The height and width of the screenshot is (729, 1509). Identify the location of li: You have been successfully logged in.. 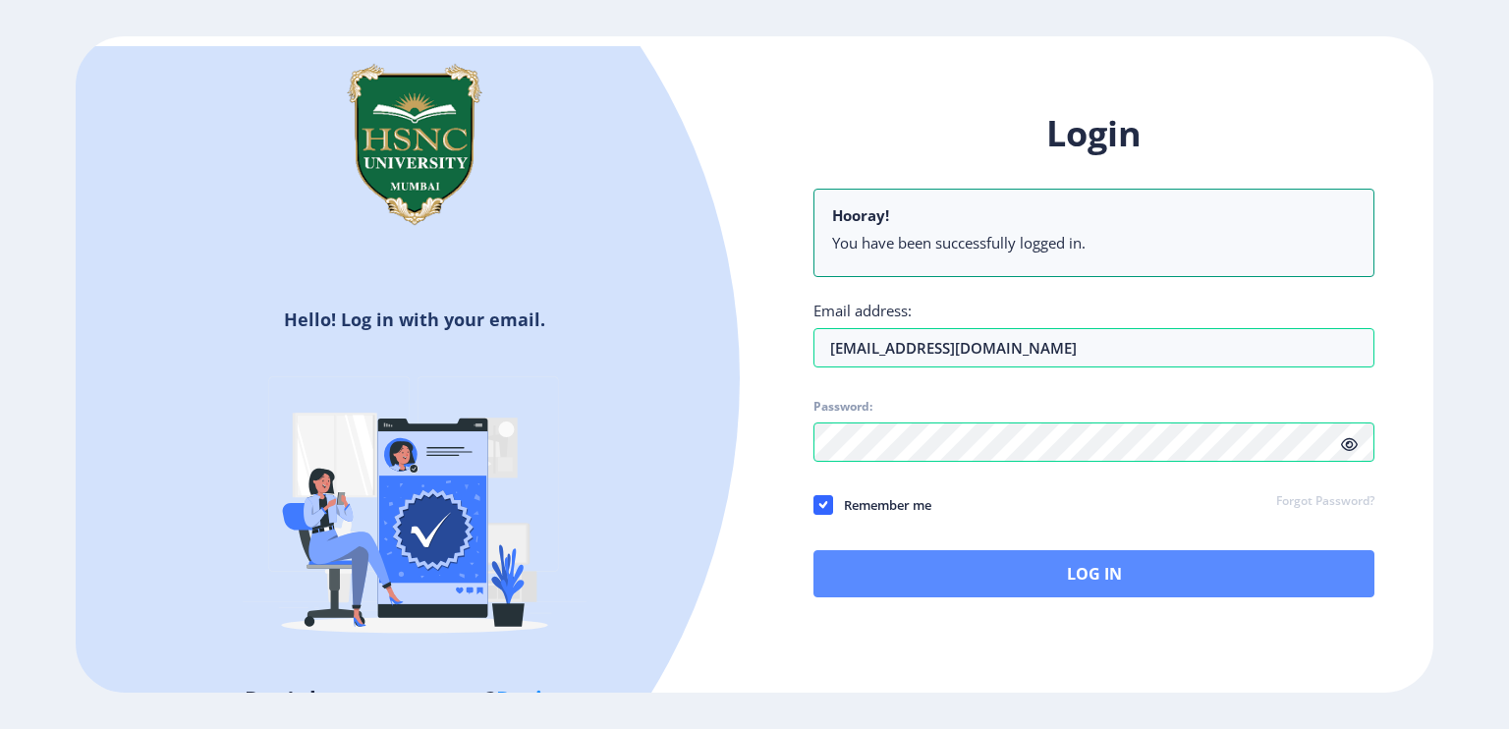
(1094, 243).